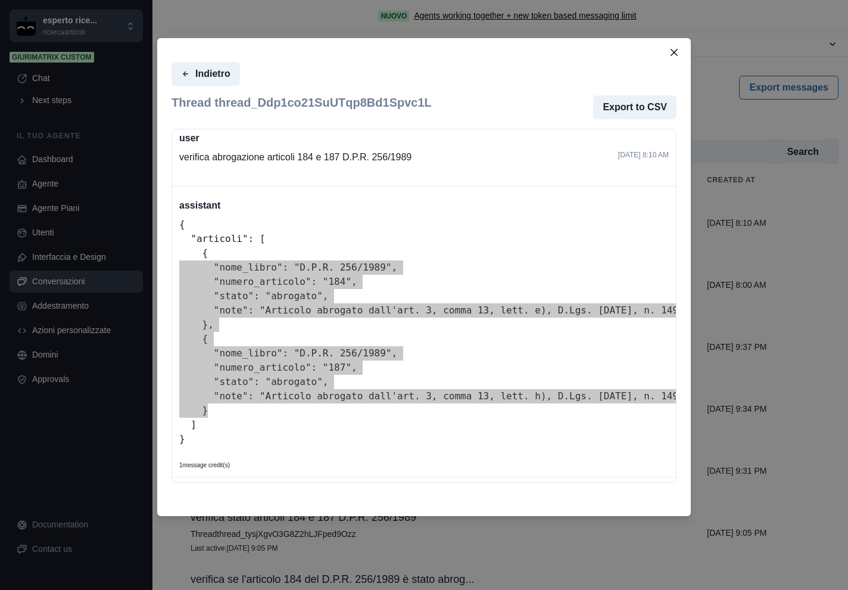 This screenshot has width=848, height=590. Describe the element at coordinates (337, 367) in the screenshot. I see `span: "187"` at that location.